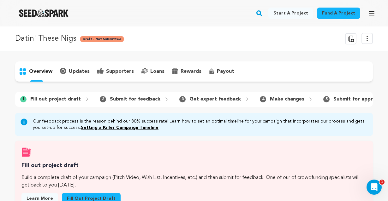  What do you see at coordinates (79, 72) in the screenshot?
I see `p: updates` at bounding box center [79, 72].